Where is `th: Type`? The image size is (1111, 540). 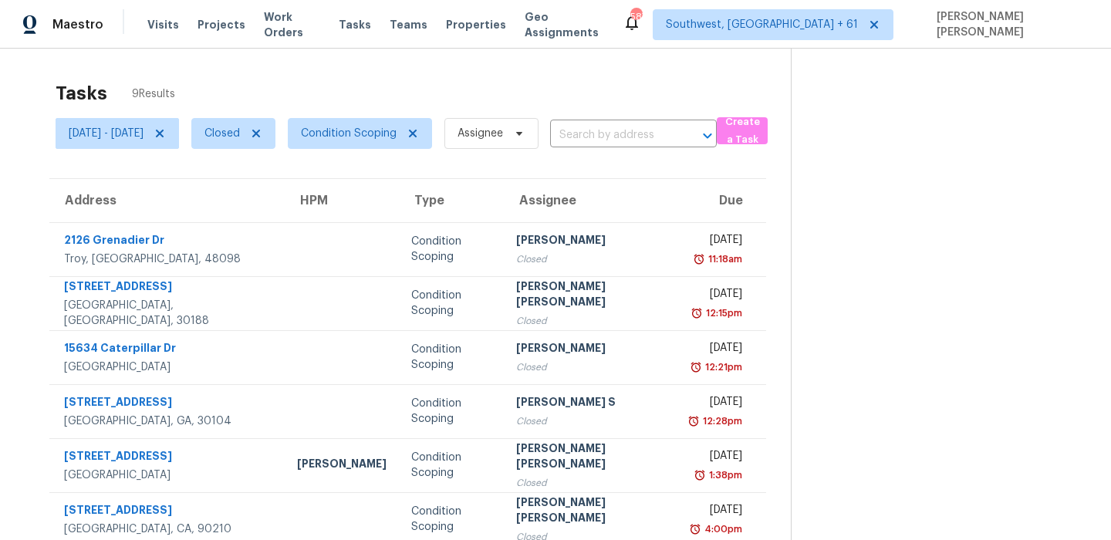 th: Type is located at coordinates (451, 201).